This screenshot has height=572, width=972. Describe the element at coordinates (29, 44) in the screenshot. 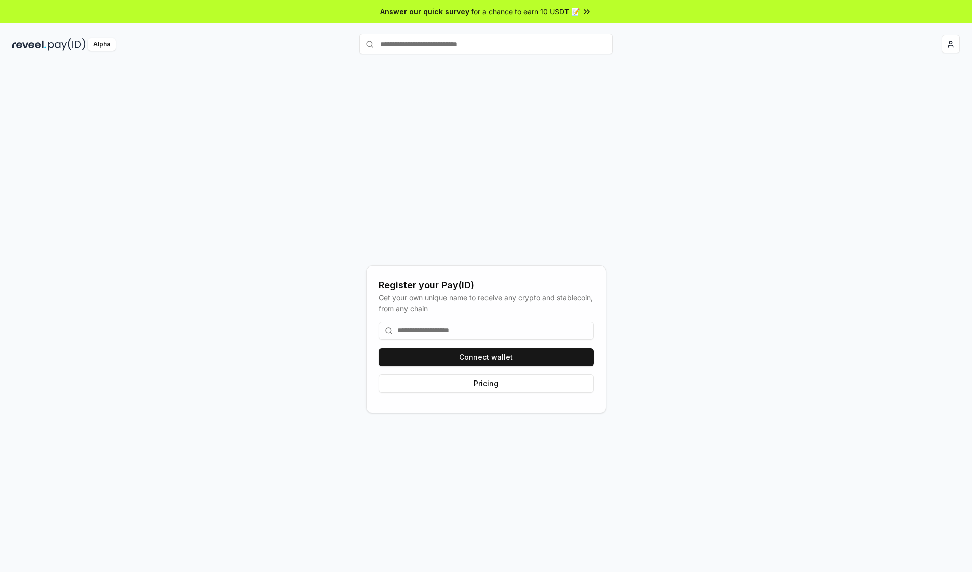

I see `img: reveel_dark` at that location.